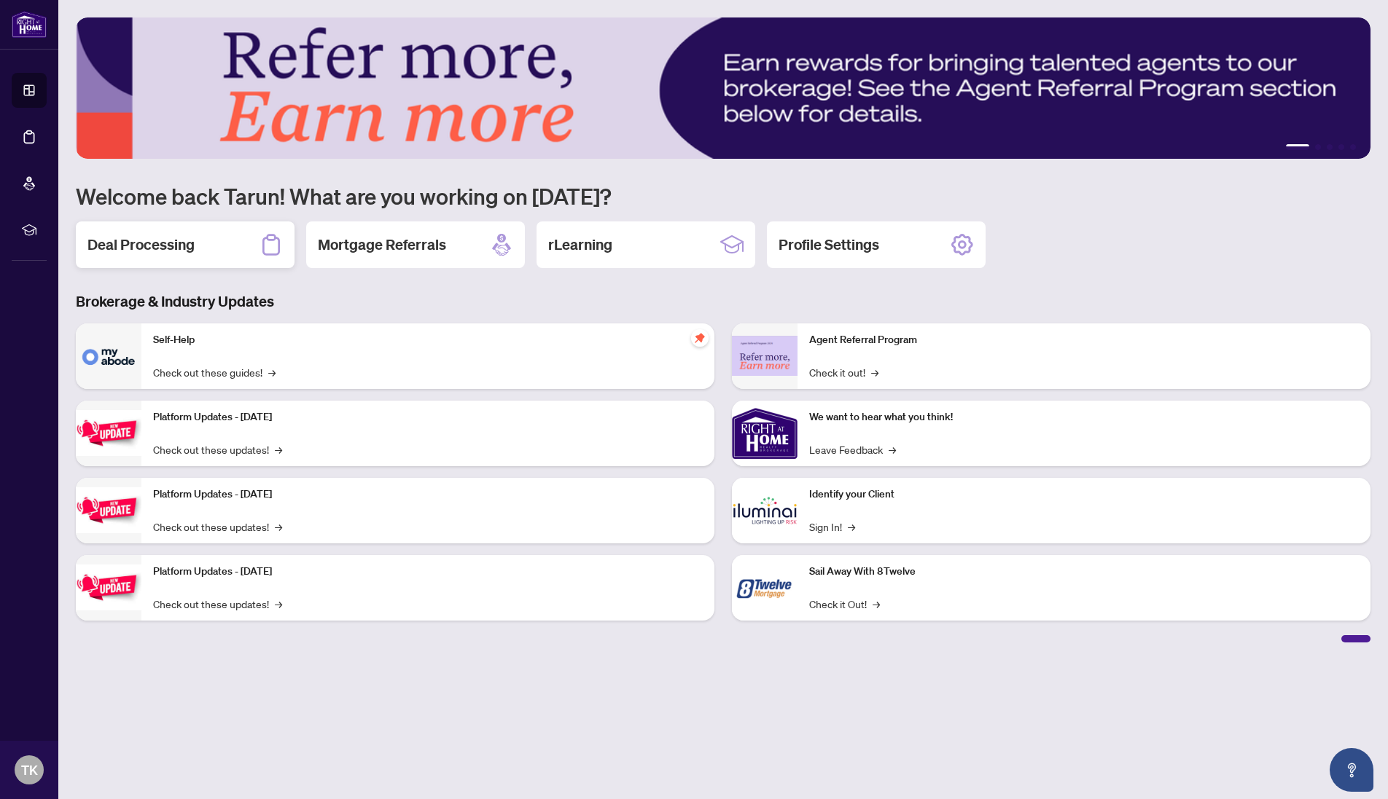 This screenshot has width=1388, height=799. Describe the element at coordinates (764, 356) in the screenshot. I see `img: Agent Referral Program` at that location.